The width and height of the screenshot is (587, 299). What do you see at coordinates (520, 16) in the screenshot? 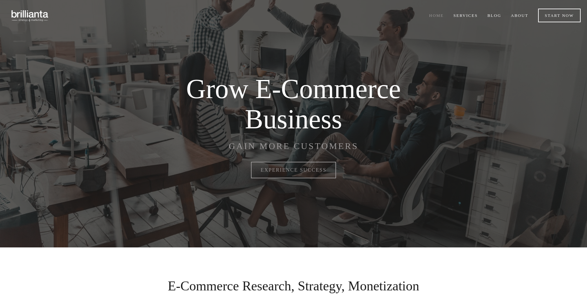
I see `a: About` at bounding box center [520, 16].